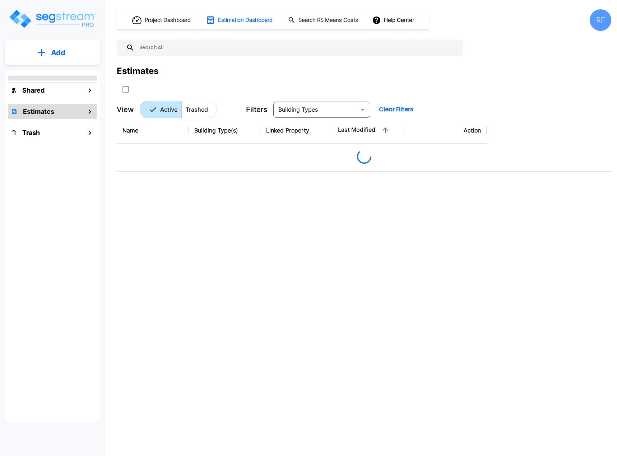 The image size is (617, 456). What do you see at coordinates (38, 111) in the screenshot?
I see `h1: Estimates` at bounding box center [38, 111].